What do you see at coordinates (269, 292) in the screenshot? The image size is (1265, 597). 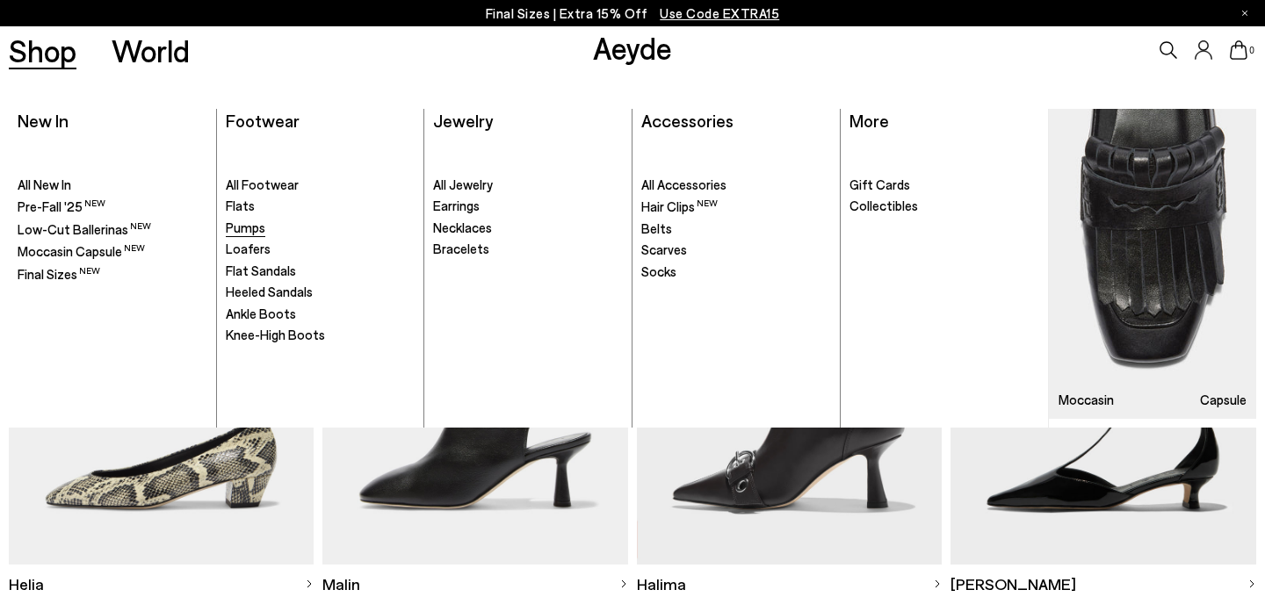 I see `span: Heeled Sandals` at bounding box center [269, 292].